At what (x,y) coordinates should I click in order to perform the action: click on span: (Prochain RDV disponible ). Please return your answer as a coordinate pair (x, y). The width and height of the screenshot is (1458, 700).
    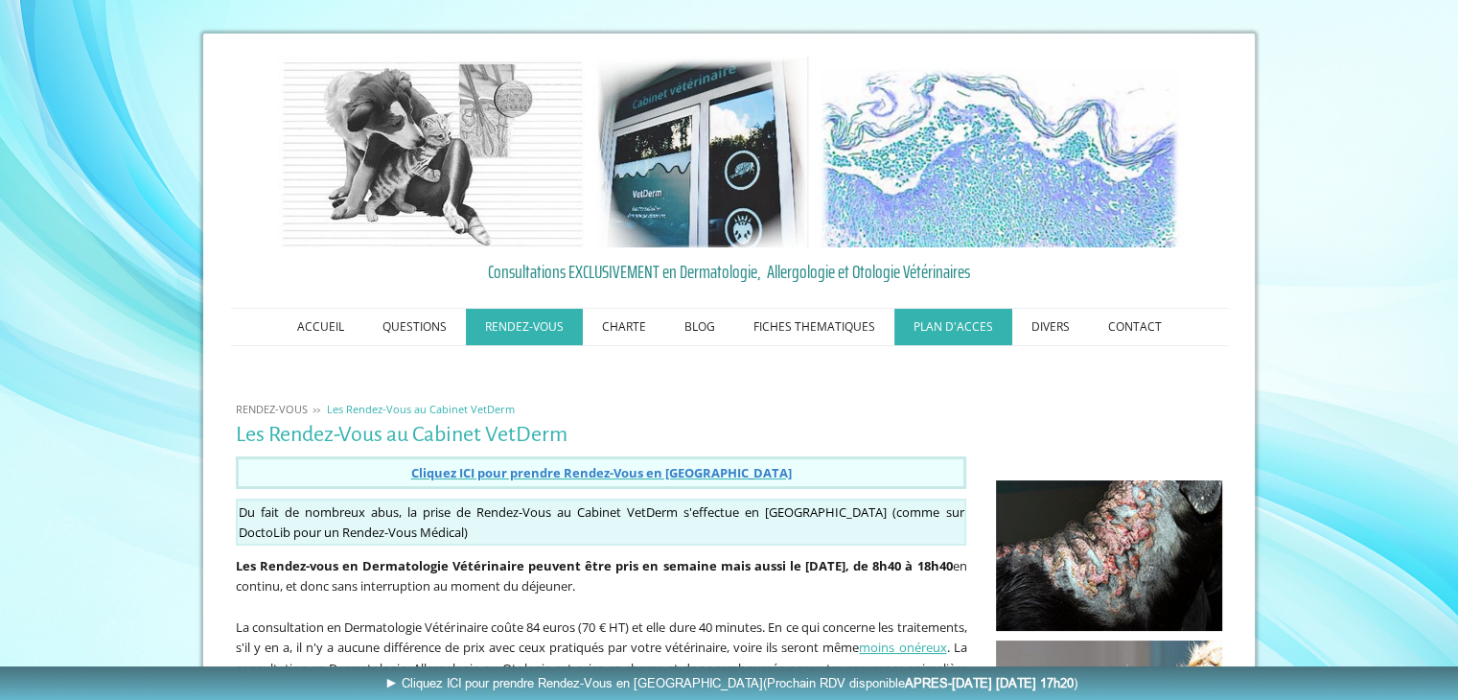
    Looking at the image, I should click on (920, 683).